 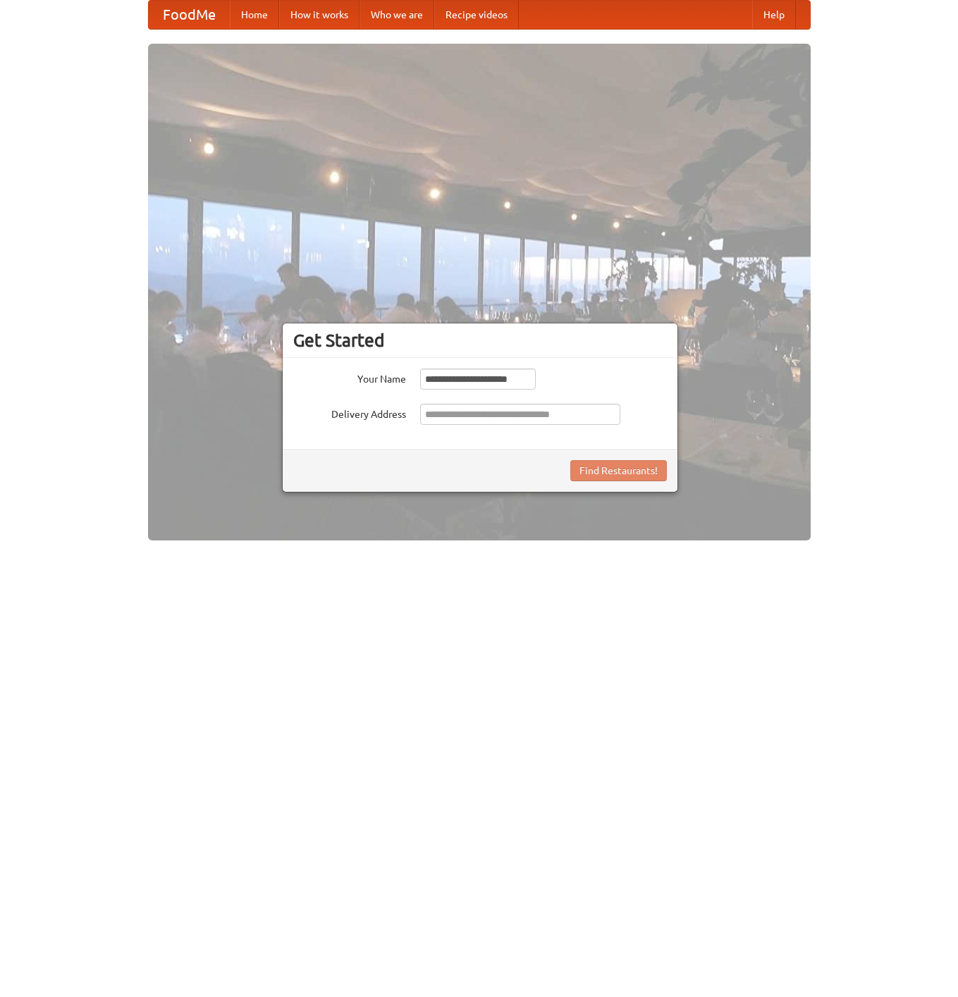 I want to click on a: Who we are, so click(x=397, y=15).